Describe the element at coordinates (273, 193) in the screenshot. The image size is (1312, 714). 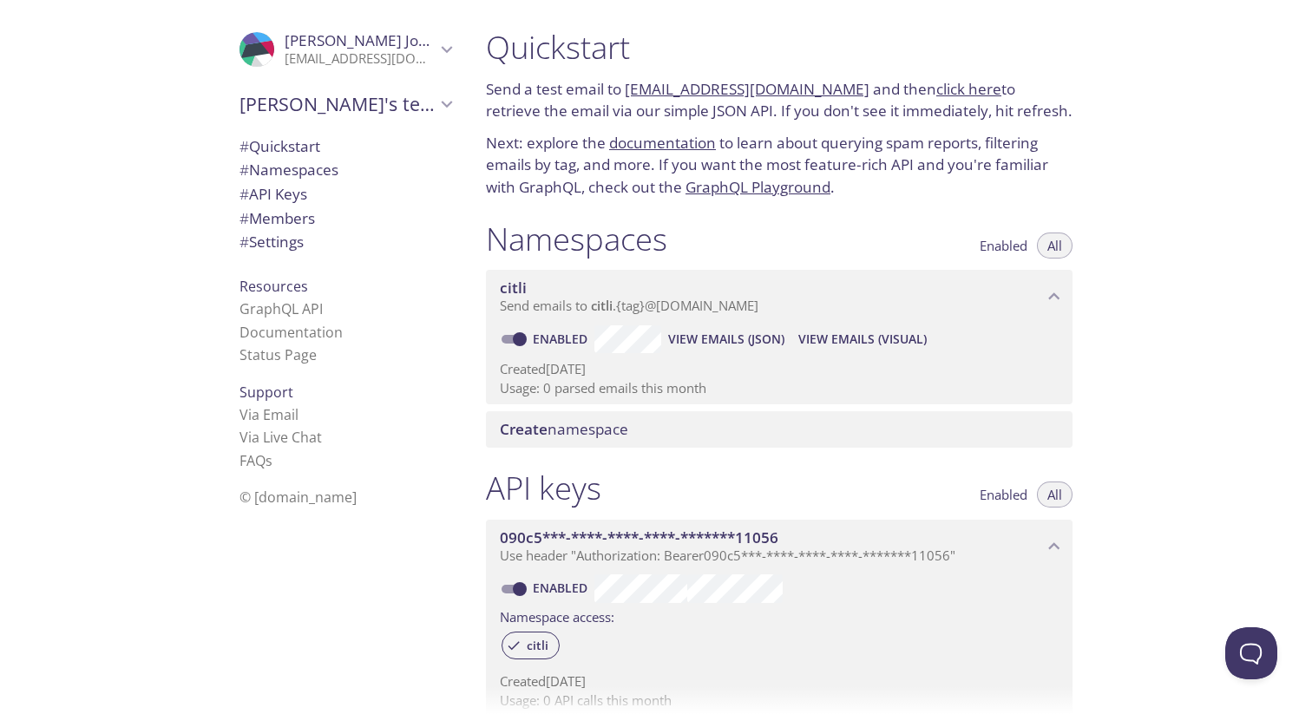
I see `span: API Keys` at that location.